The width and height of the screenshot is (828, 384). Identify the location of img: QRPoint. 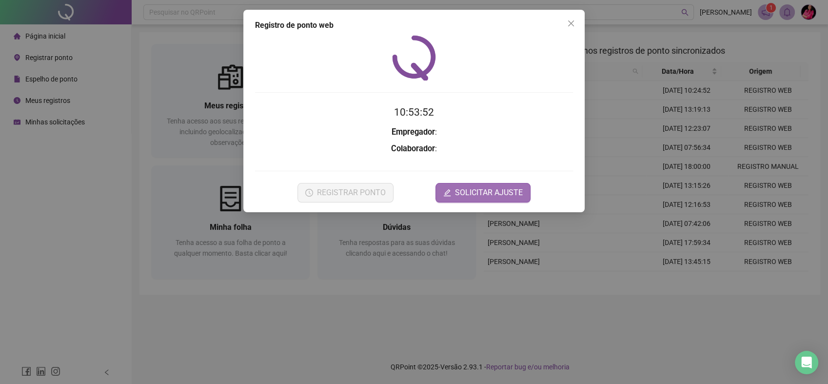
(414, 58).